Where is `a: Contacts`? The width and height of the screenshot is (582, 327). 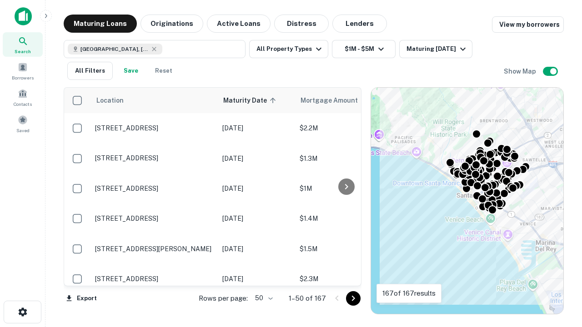
a: Contacts is located at coordinates (23, 97).